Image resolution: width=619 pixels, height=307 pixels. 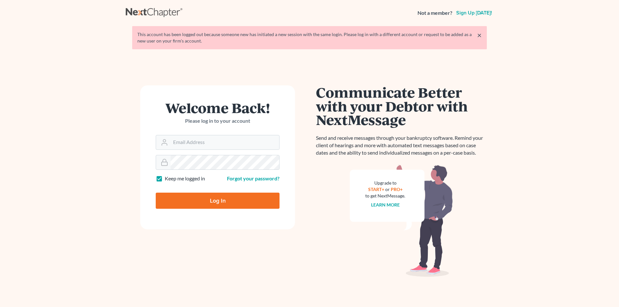 I want to click on div: Upgrade to, so click(x=385, y=183).